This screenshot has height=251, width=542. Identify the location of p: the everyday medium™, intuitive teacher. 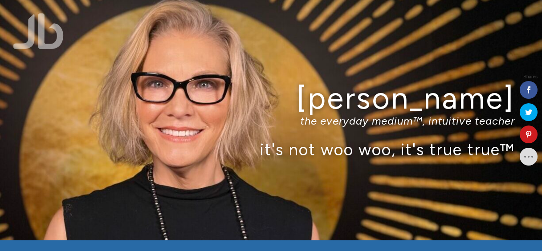
(271, 121).